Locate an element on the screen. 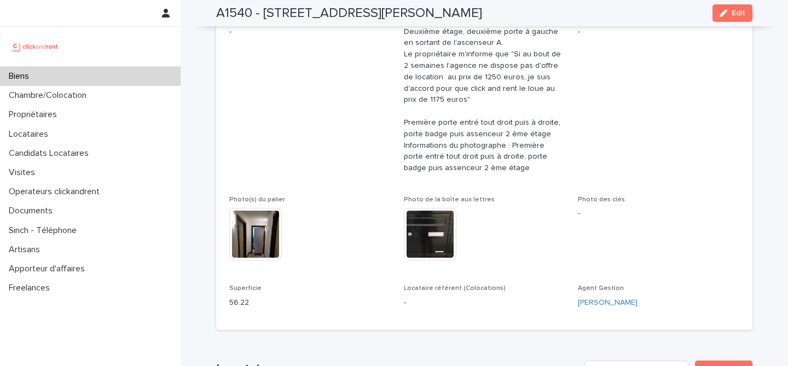 This screenshot has width=788, height=366. p: Chambre/Colocation is located at coordinates (50, 95).